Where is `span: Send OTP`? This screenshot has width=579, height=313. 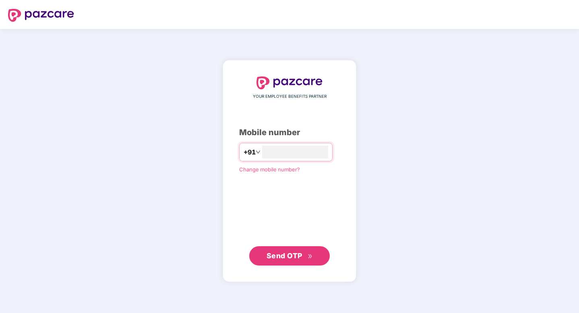
span: Send OTP is located at coordinates (284, 255).